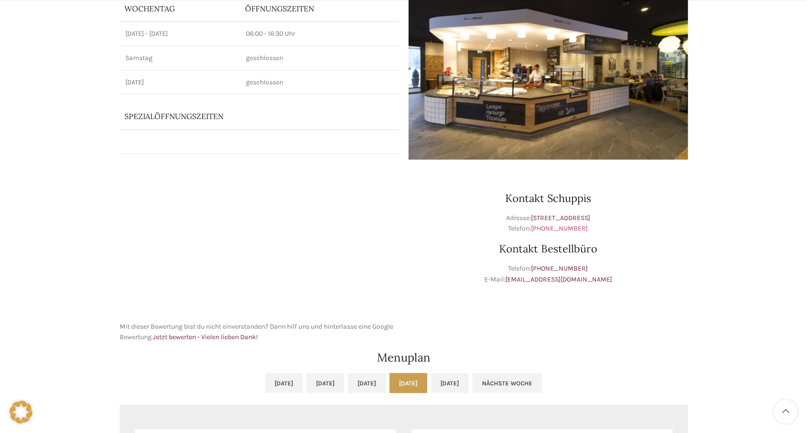 This screenshot has height=433, width=807. I want to click on p: ÖFFNUNGSZEITEN, so click(319, 9).